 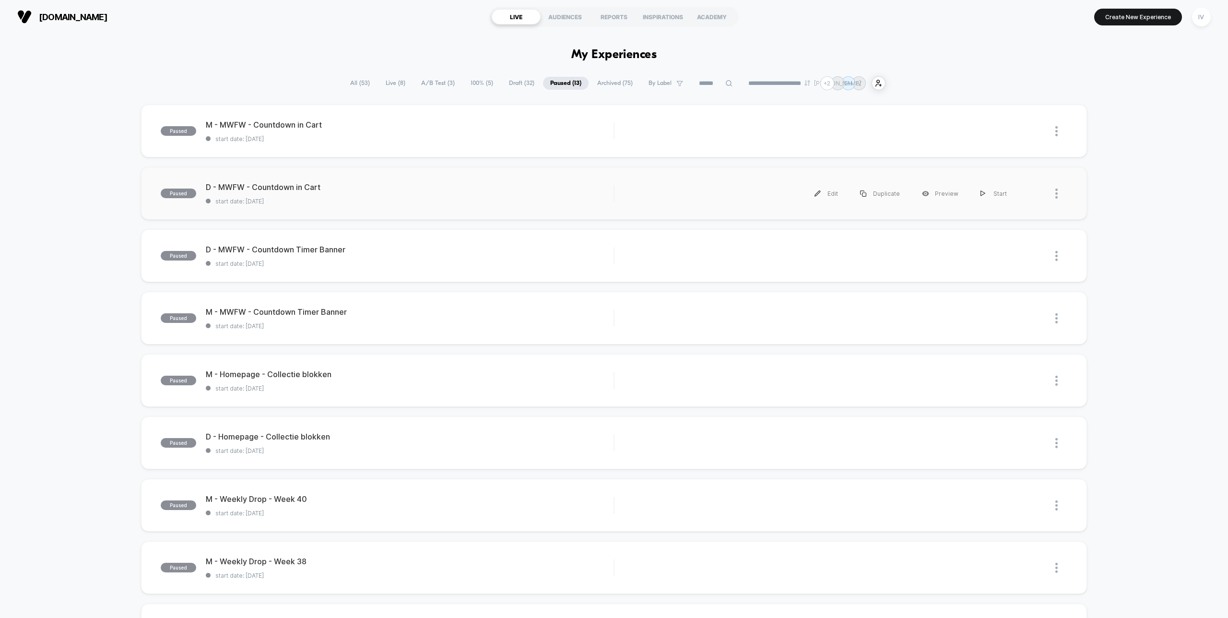 What do you see at coordinates (1201, 17) in the screenshot?
I see `div: IV` at bounding box center [1201, 17].